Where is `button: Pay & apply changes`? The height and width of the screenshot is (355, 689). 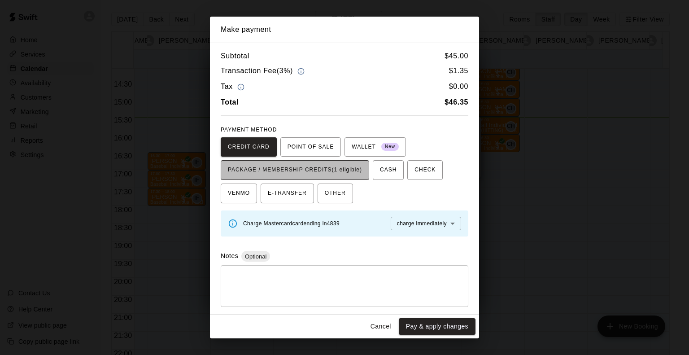 button: Pay & apply changes is located at coordinates (437, 326).